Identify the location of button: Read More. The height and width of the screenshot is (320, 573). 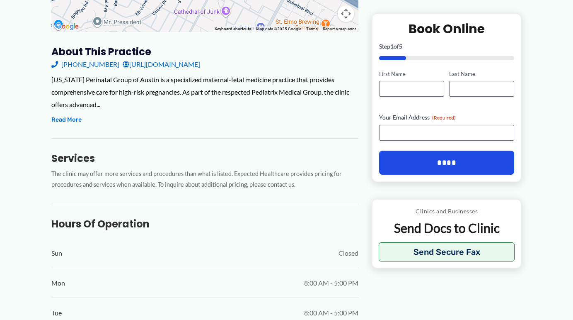
(66, 120).